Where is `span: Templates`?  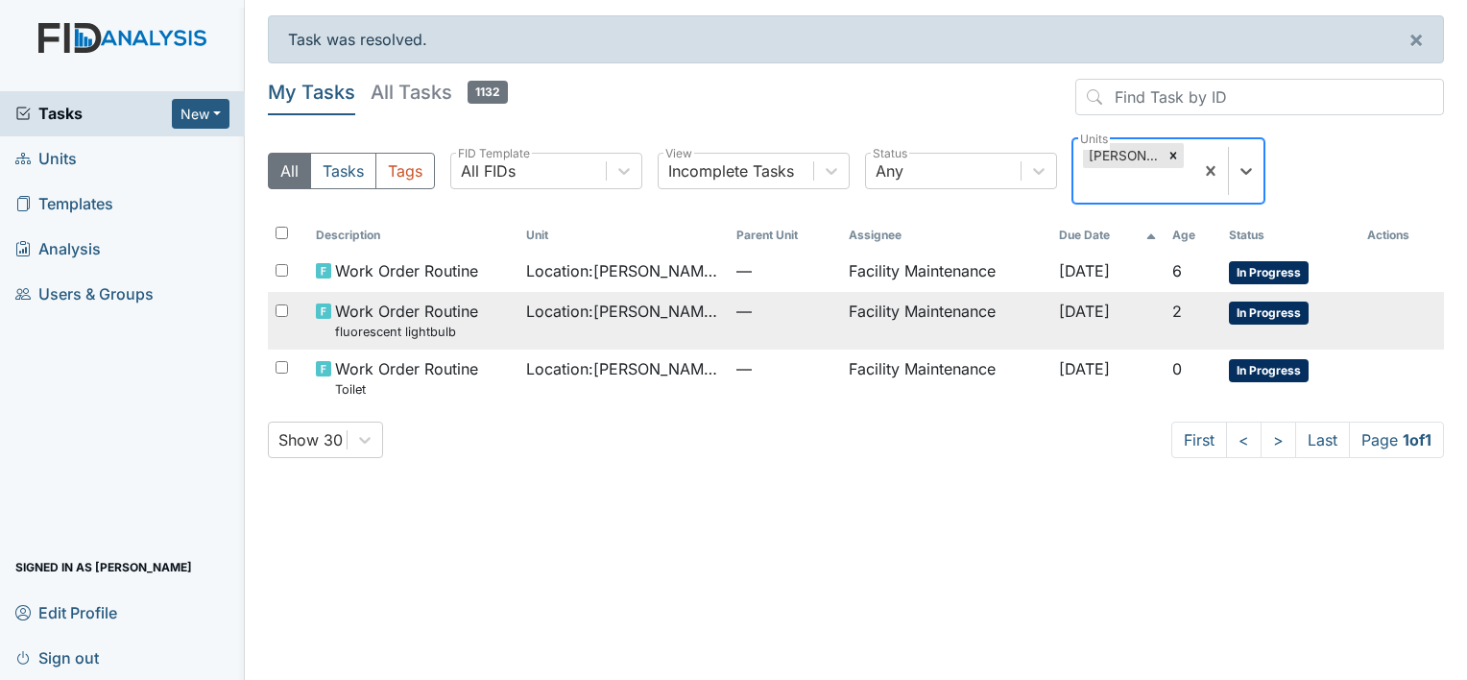
span: Templates is located at coordinates (64, 204).